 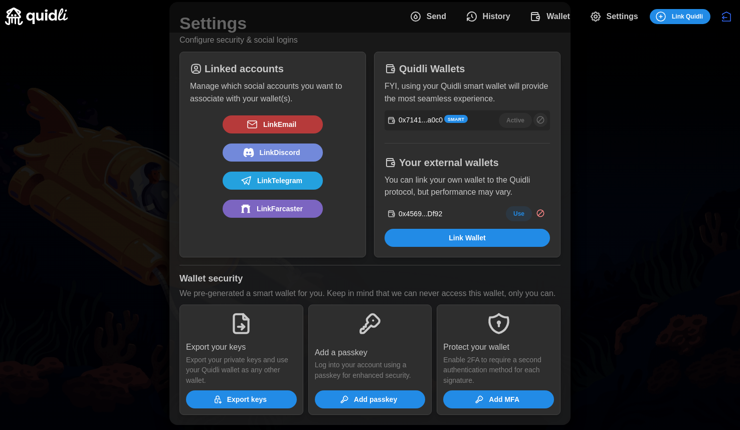 I want to click on p: Log into your account using a passkey for enhanced security., so click(x=370, y=370).